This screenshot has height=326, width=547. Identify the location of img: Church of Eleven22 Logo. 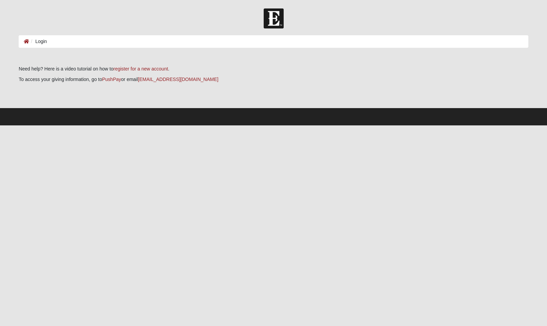
(274, 18).